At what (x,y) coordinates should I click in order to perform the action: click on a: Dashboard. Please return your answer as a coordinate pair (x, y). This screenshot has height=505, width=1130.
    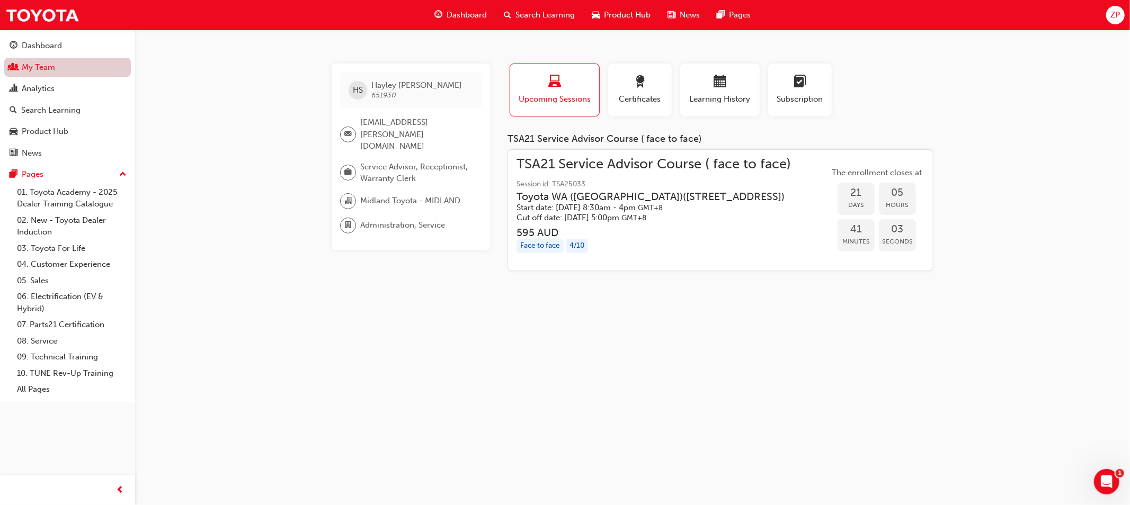
    Looking at the image, I should click on (67, 46).